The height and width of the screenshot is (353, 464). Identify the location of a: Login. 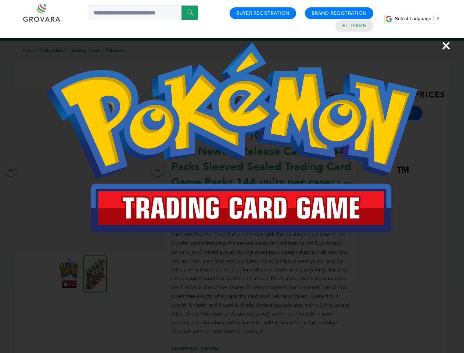
(359, 26).